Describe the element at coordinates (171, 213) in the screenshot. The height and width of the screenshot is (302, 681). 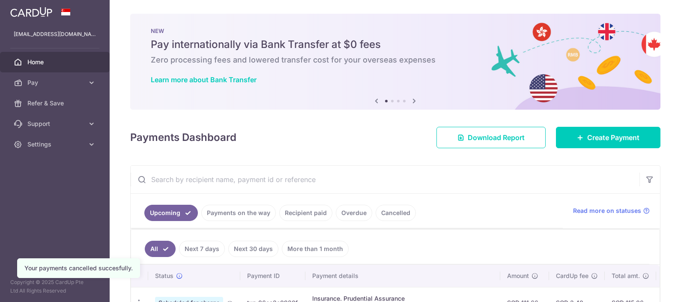
I see `a: Upcoming` at that location.